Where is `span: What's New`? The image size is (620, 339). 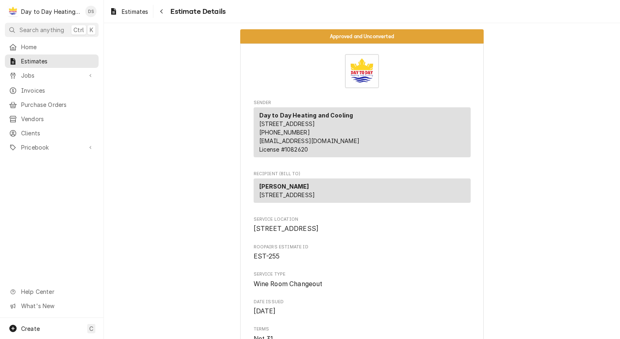
span: What's New is located at coordinates (57, 305).